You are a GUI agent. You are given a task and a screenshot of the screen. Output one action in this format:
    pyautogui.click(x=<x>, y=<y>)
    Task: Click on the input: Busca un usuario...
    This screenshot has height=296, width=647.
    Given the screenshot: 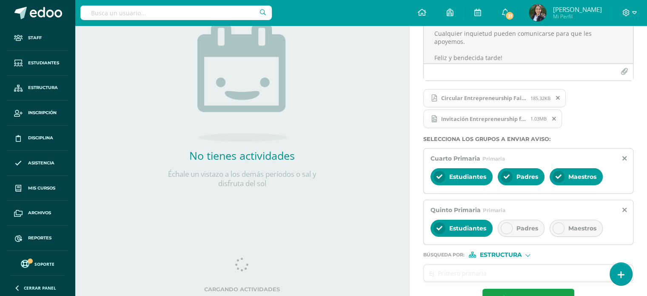 What is the action you would take?
    pyautogui.click(x=176, y=13)
    